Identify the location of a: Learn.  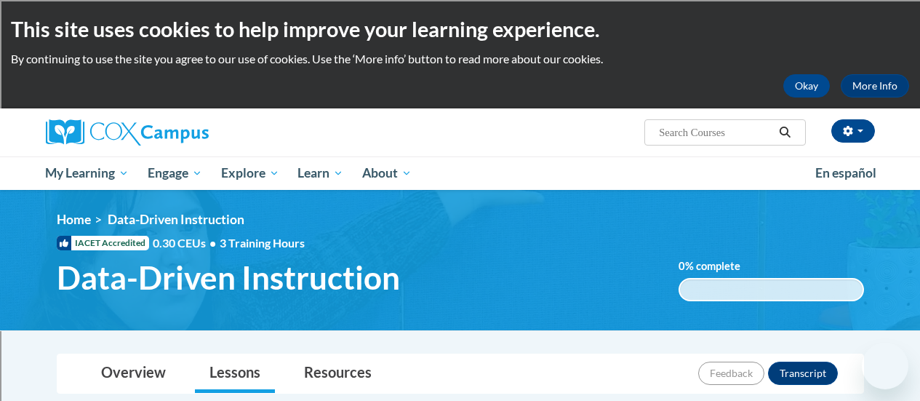
(320, 173).